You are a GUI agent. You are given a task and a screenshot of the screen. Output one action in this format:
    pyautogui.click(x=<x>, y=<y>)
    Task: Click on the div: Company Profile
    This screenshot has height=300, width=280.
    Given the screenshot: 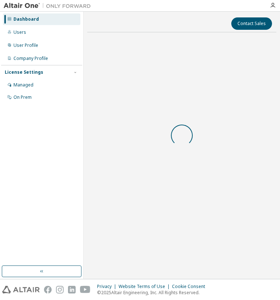 What is the action you would take?
    pyautogui.click(x=31, y=59)
    